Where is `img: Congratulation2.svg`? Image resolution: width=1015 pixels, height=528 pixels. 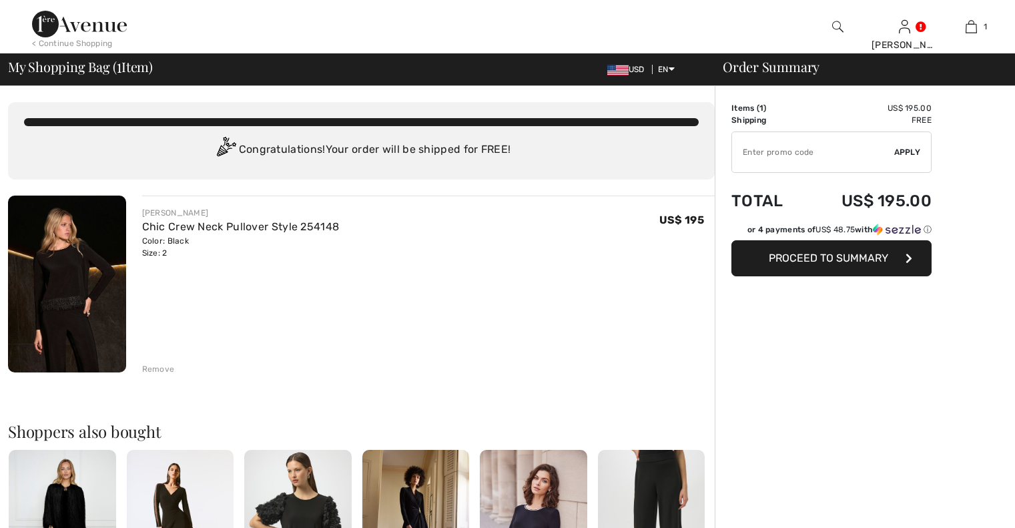 img: Congratulation2.svg is located at coordinates (226, 150).